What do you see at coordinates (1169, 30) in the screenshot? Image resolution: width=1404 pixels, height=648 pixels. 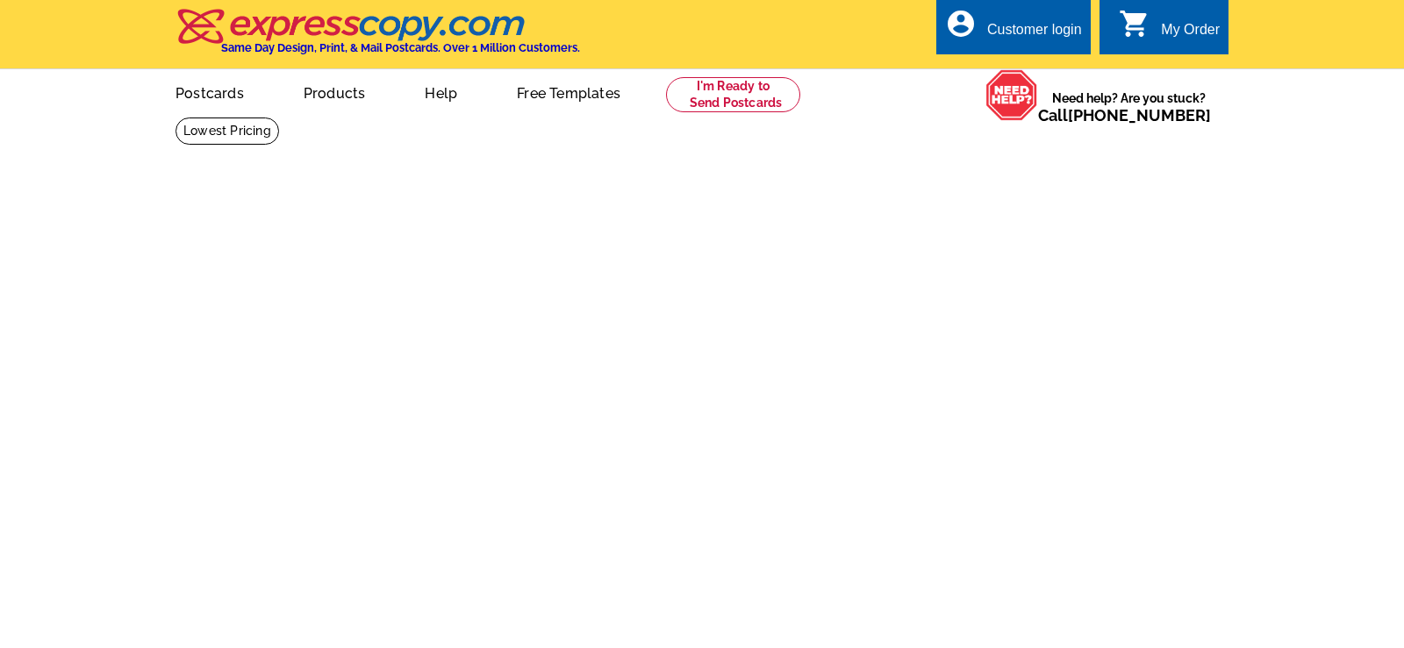 I see `a: shopping_cart My Order` at bounding box center [1169, 30].